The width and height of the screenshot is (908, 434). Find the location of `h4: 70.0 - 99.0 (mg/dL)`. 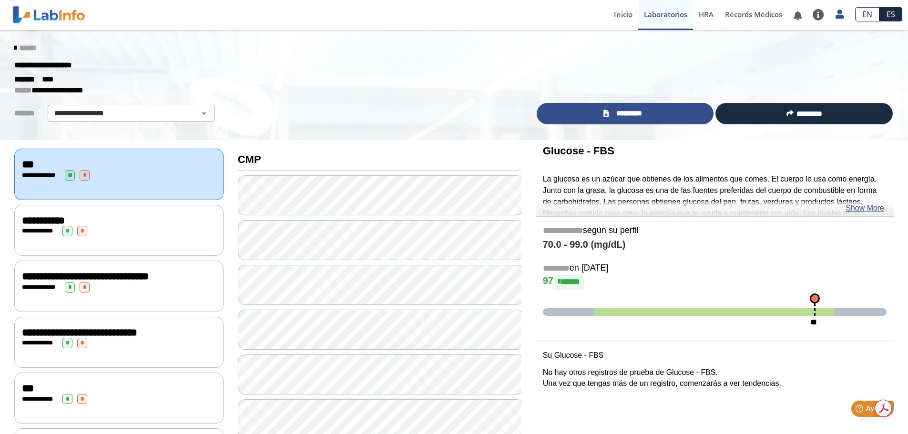

h4: 70.0 - 99.0 (mg/dL) is located at coordinates (715, 245).